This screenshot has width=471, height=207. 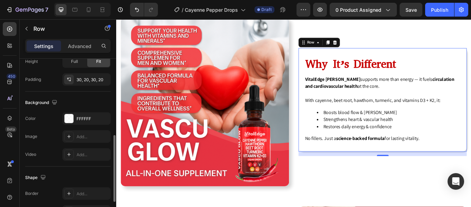 I want to click on li: Strengthens heart & vascular health, so click(x=317, y=117).